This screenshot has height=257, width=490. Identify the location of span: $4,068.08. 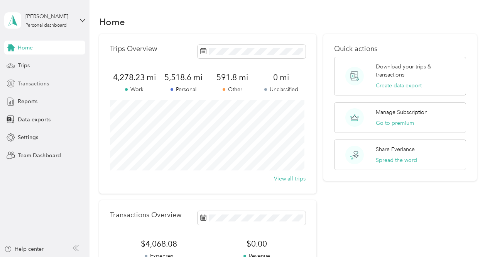
(159, 244).